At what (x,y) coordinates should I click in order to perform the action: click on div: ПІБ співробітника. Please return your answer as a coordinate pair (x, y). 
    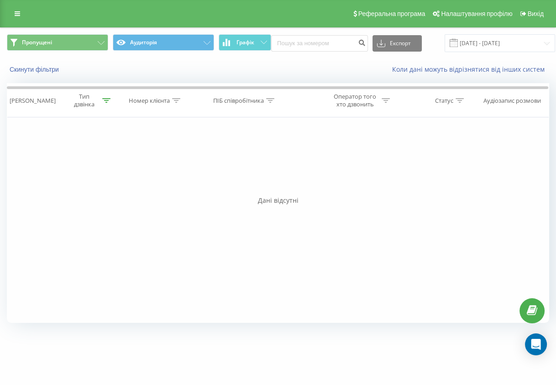
    Looking at the image, I should click on (238, 100).